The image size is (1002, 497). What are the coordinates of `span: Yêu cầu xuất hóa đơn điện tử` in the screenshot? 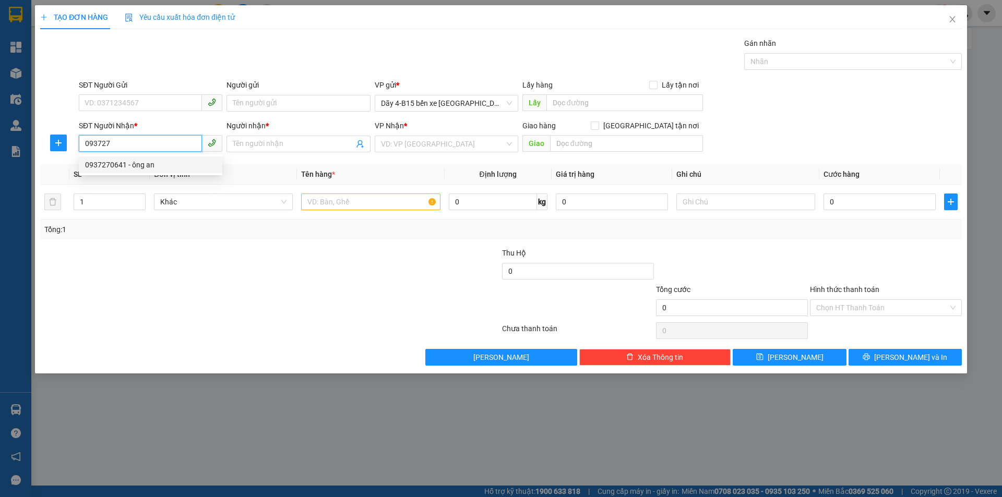 It's located at (180, 17).